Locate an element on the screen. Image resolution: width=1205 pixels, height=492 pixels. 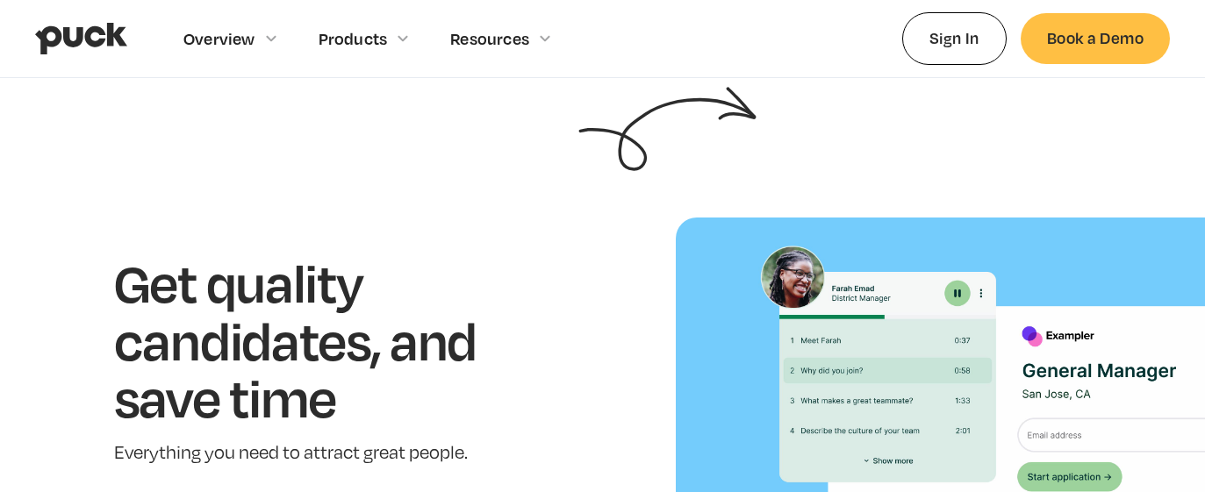
a: Book a Demo is located at coordinates (1096, 38).